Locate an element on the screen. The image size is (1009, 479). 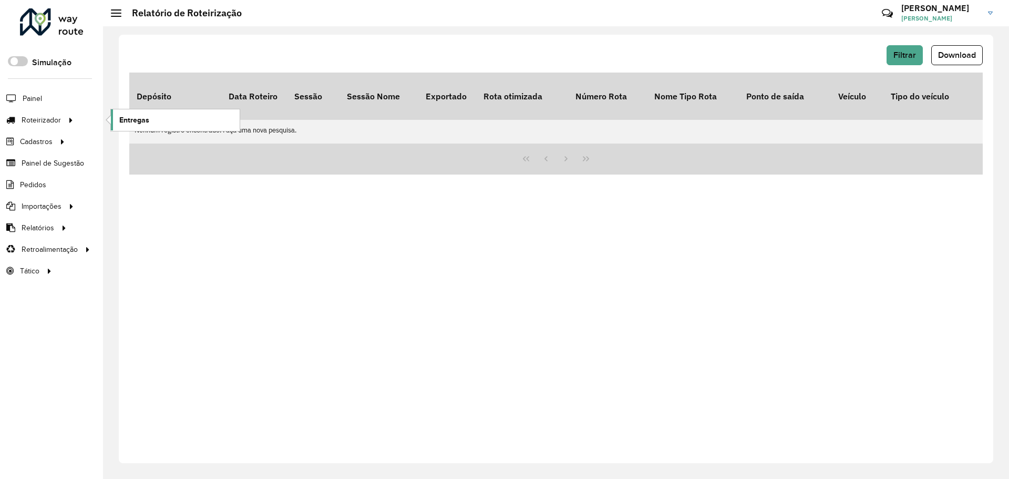
span: Retroalimentação is located at coordinates (49, 249).